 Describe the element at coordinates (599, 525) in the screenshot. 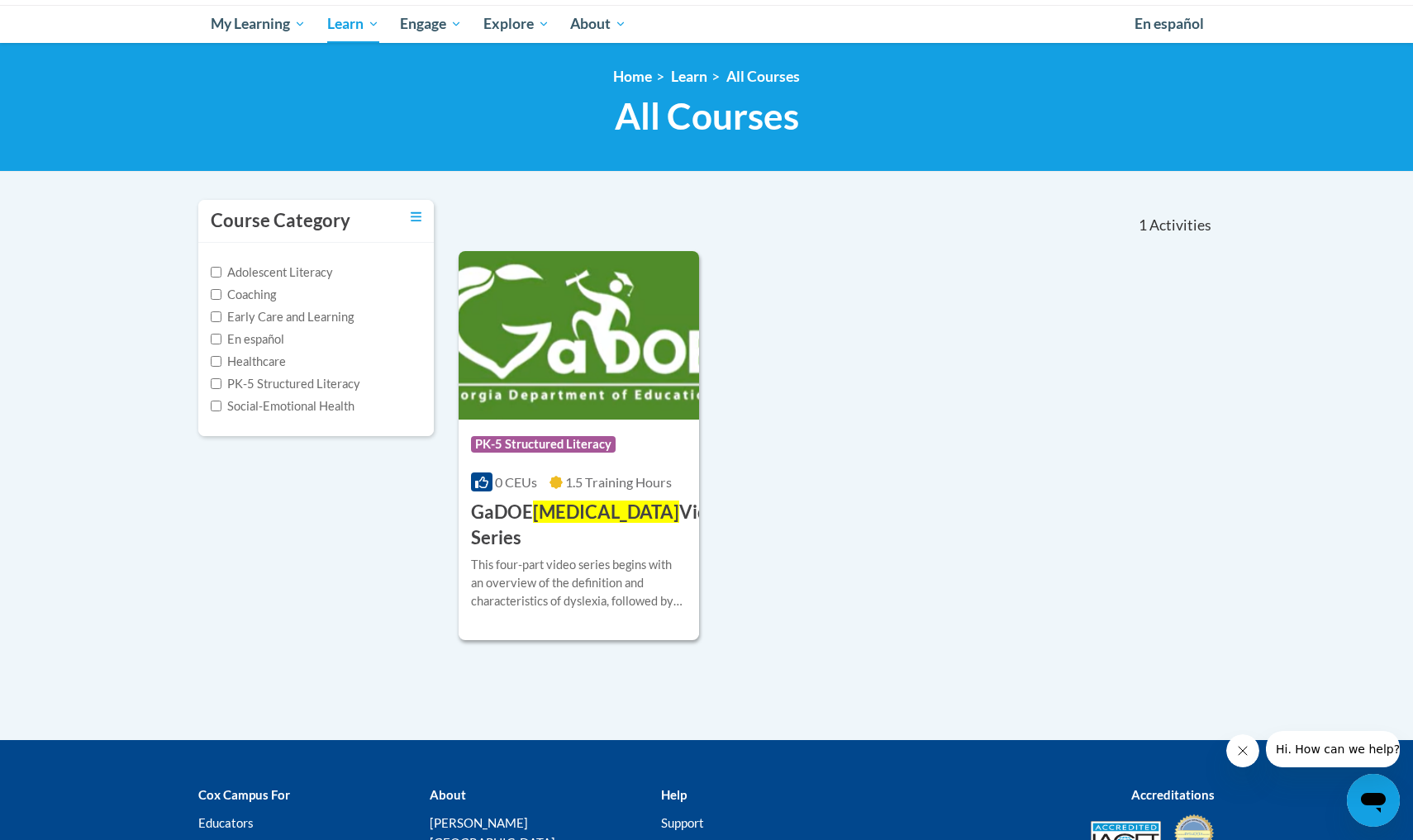

I see `h3: GaDOE Video Series` at that location.